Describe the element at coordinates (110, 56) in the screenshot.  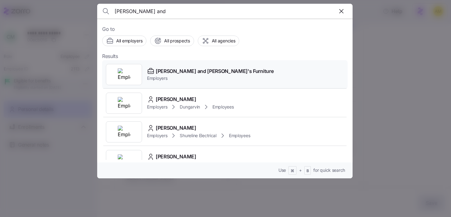
I see `span: Results` at that location.